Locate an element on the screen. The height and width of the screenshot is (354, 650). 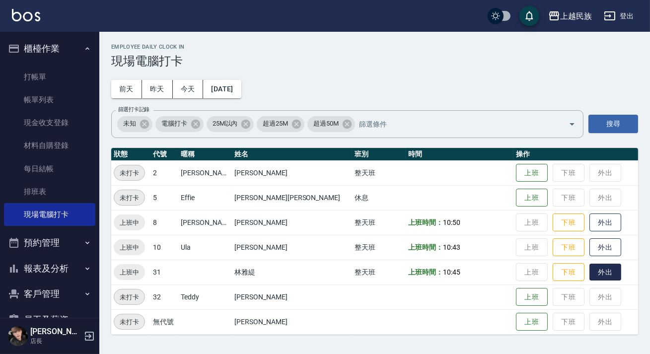
button: 員工及薪資 is located at coordinates (50, 320).